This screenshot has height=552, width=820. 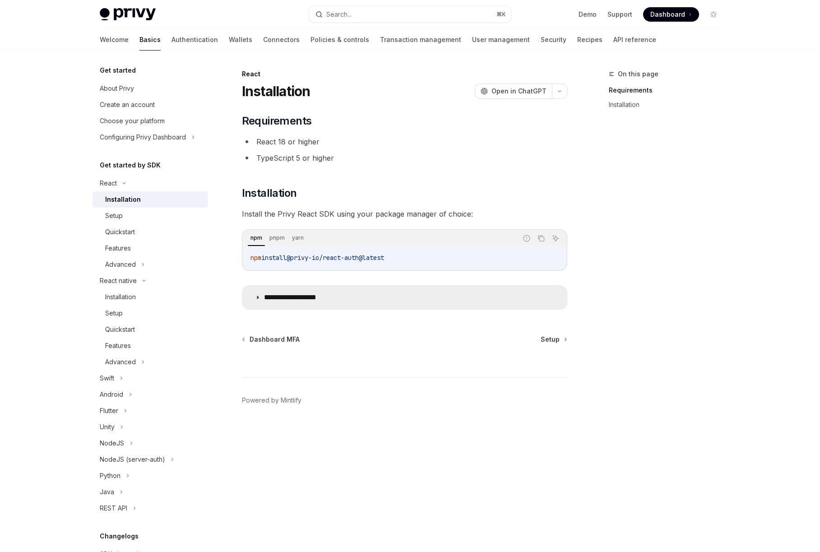 I want to click on span: Dashboard MFA, so click(x=274, y=339).